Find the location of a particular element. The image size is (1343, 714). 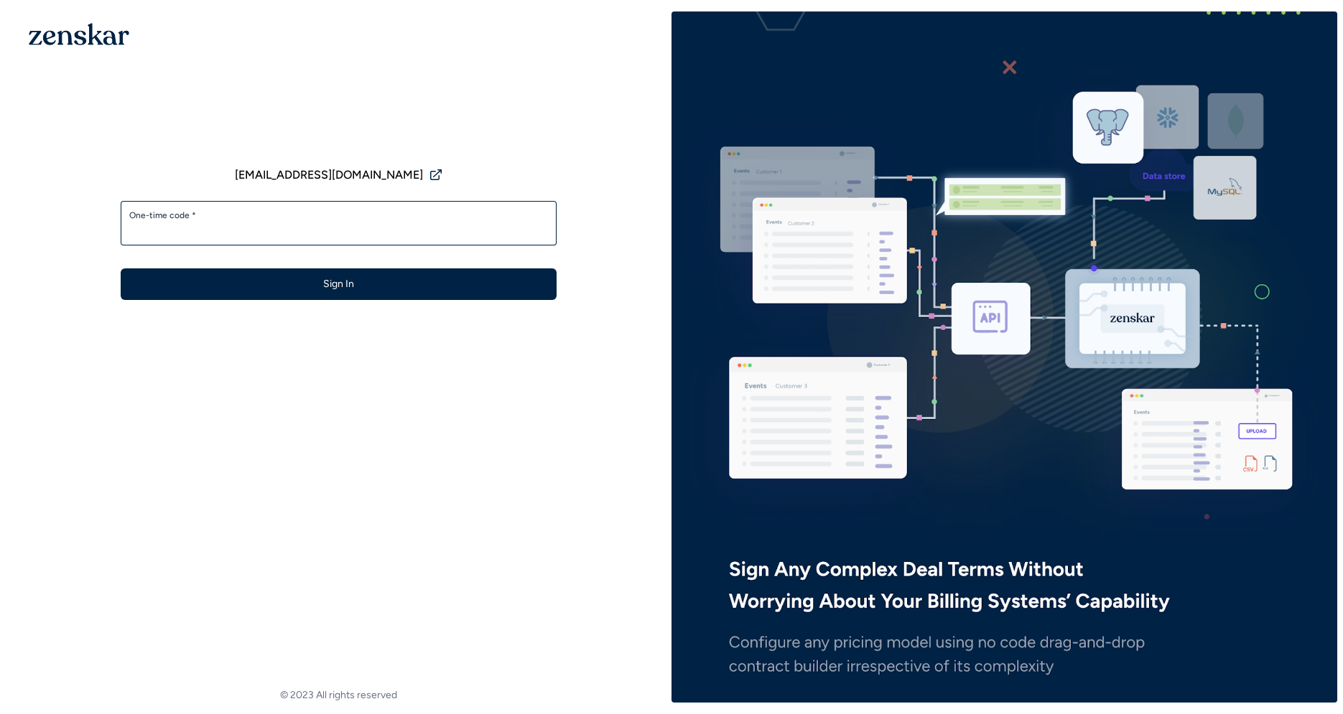

img: 1OGAJ2xQqyY4LXKgY66KYq0eOWRCkrZdAb3gUhuVAqdWPZE9SRJmCz+oDMSn4zDLXe31Ii730ItAGKgCKgCCgCikA4Av8PJUP... is located at coordinates (79, 34).